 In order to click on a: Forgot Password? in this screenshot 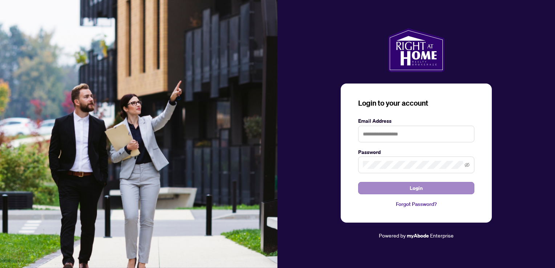, I will do `click(416, 204)`.